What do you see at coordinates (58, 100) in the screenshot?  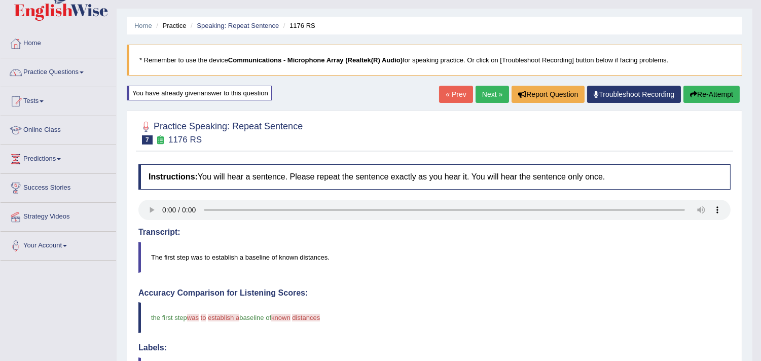 I see `a: Tests` at bounding box center [58, 100].